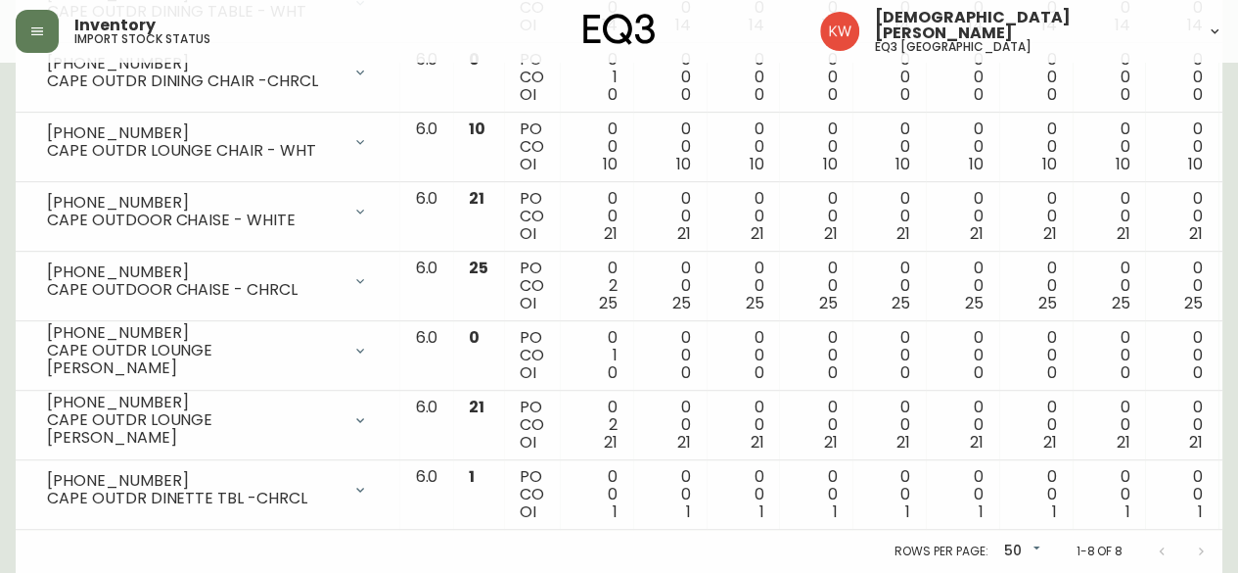  I want to click on p: 1-8 of 8, so click(1099, 551).